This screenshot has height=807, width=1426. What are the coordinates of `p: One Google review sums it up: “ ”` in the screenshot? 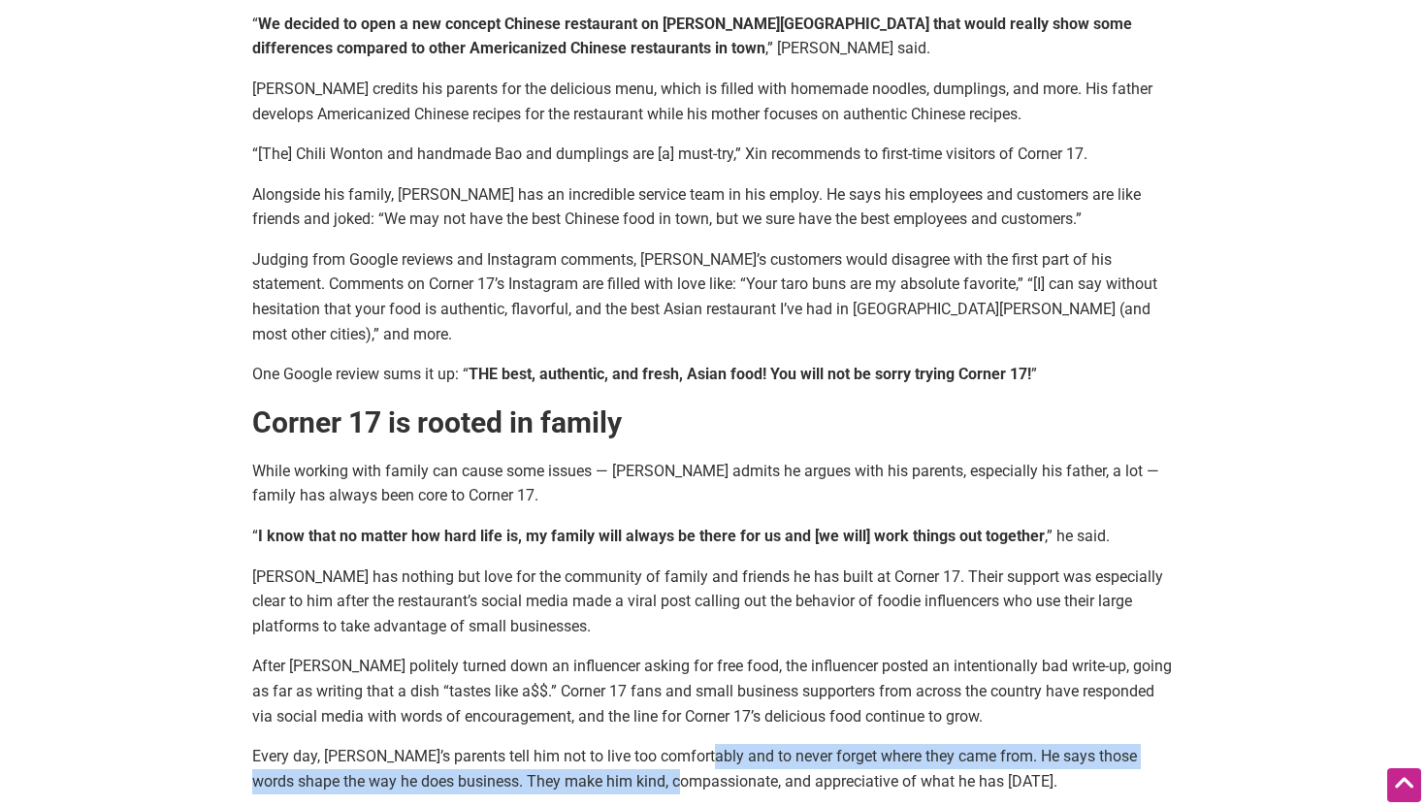 It's located at (713, 374).